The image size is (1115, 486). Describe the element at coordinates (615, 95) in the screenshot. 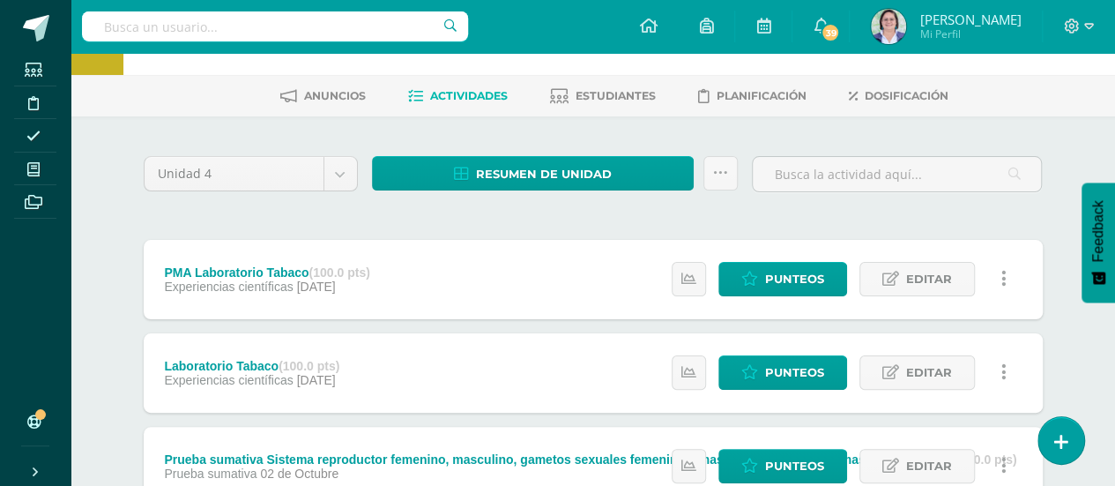

I see `span: Estudiantes` at that location.